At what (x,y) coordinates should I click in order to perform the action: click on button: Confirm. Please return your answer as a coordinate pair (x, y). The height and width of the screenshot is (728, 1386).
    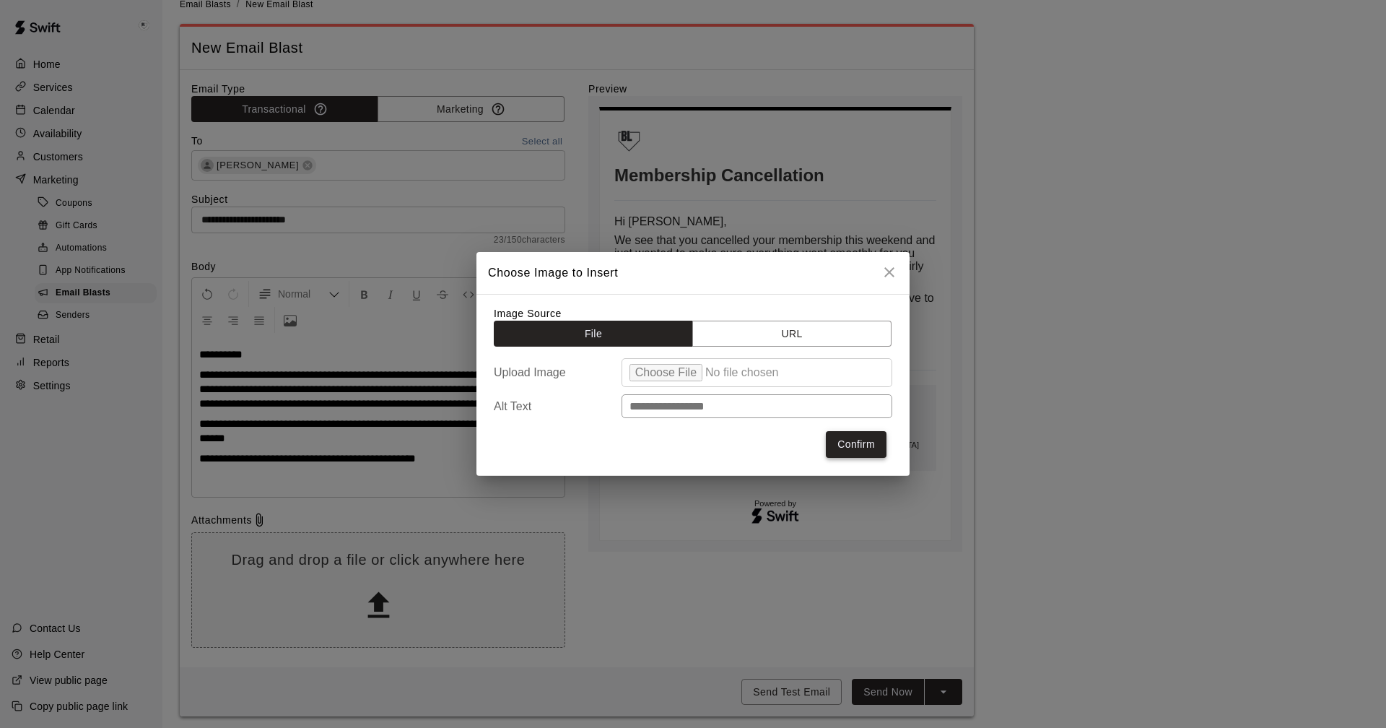
    Looking at the image, I should click on (856, 444).